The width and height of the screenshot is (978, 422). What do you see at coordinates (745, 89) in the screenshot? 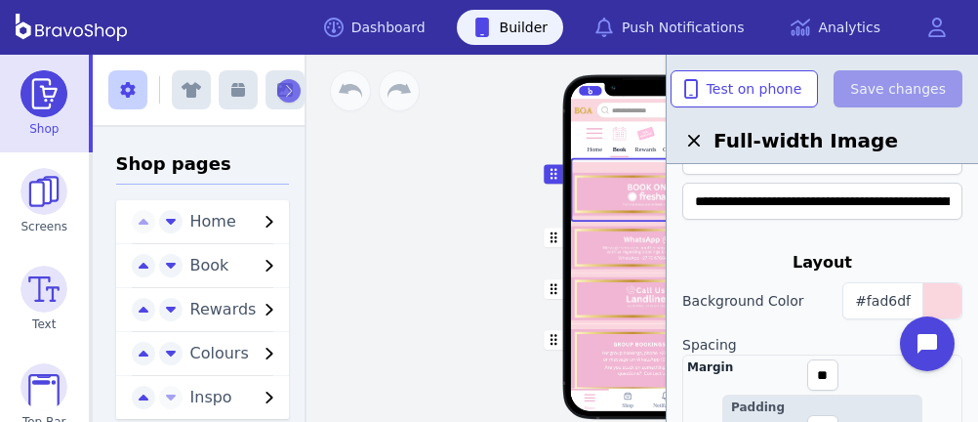
I see `span: Test on phone` at bounding box center [745, 89].